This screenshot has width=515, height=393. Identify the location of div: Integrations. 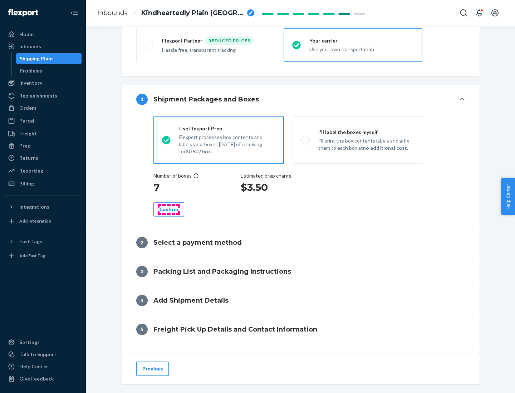
(34, 207).